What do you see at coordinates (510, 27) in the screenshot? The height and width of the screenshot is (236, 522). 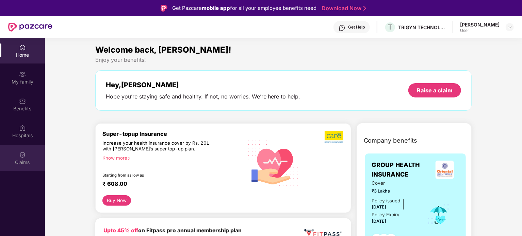 I see `img: svg+xml;base64,PHN2ZyBpZD0iRHJvcGRvd24tMzJ4MzIiIHhtbG5zPSJodHRwOi8vd3d3LnczLm9yZy8yMDAwL3N2ZyIgd2...` at bounding box center [510, 27].